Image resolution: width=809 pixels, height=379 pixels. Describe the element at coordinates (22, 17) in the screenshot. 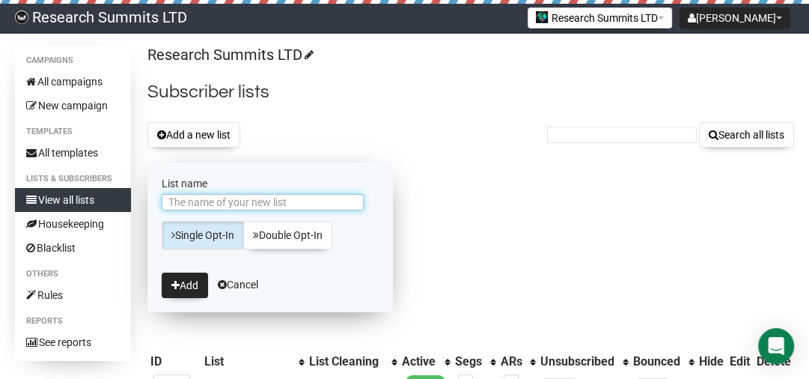

I see `img: bccbfd5974049ef095ce3c15df0eef5a` at that location.